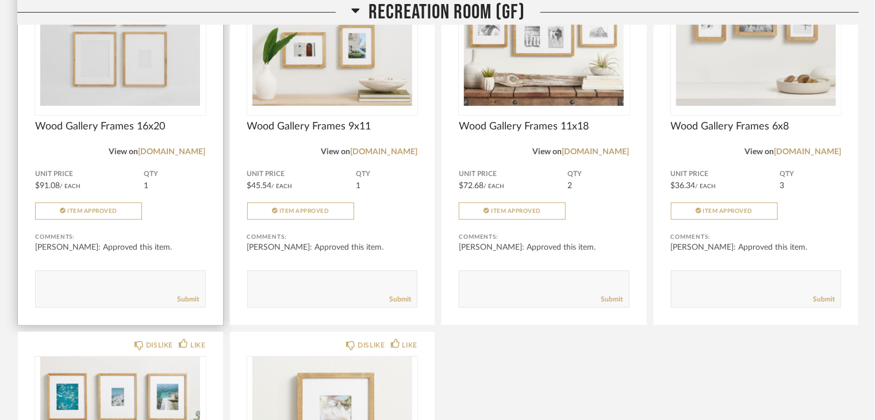 The width and height of the screenshot is (875, 420). I want to click on span: $72.68, so click(471, 186).